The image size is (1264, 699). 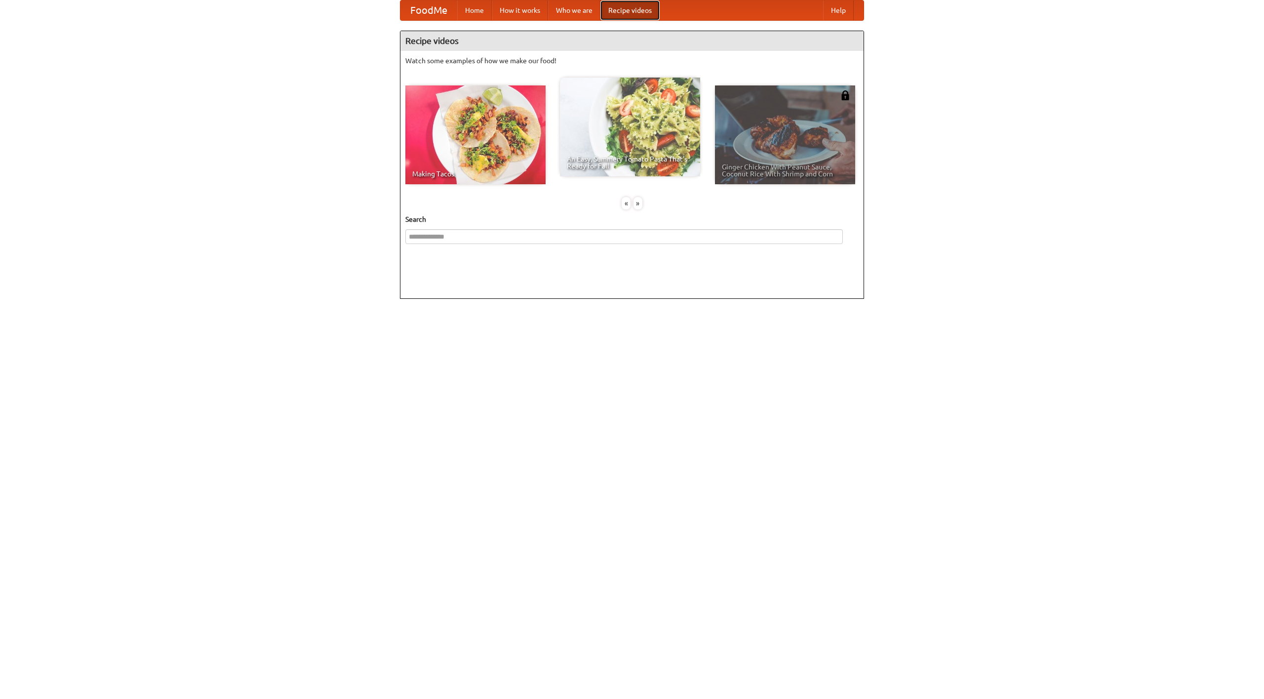 What do you see at coordinates (474, 10) in the screenshot?
I see `a: Home` at bounding box center [474, 10].